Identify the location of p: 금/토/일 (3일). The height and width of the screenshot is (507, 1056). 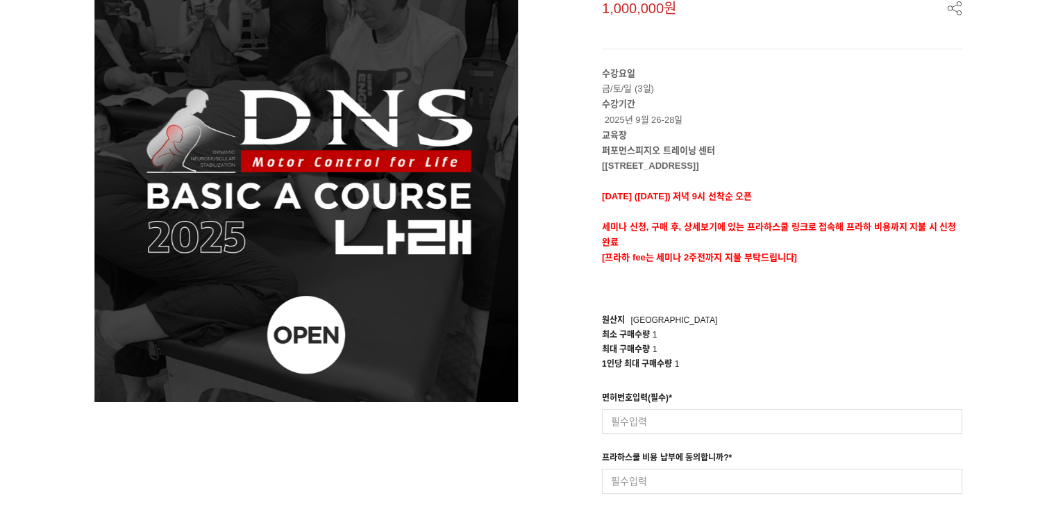
(782, 81).